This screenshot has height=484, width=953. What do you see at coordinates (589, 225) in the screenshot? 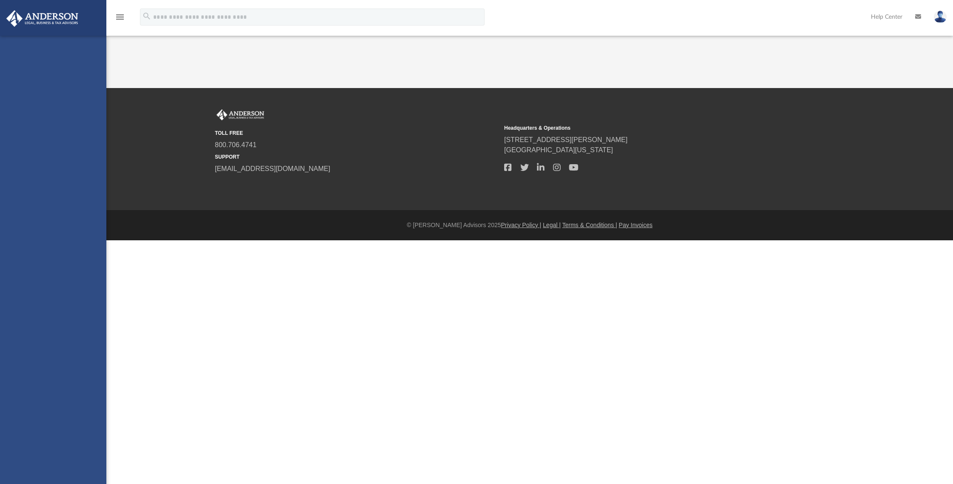
I see `a: Terms & Conditions |` at bounding box center [589, 225].